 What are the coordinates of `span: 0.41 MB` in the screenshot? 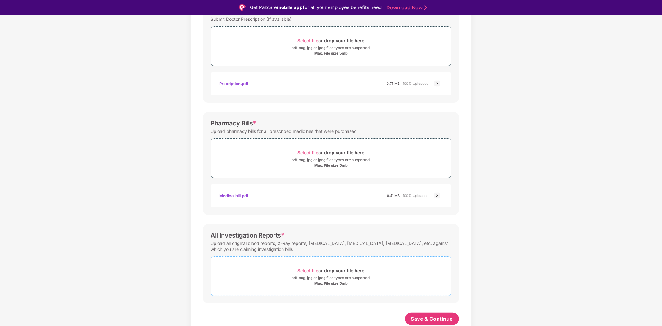 It's located at (393, 196).